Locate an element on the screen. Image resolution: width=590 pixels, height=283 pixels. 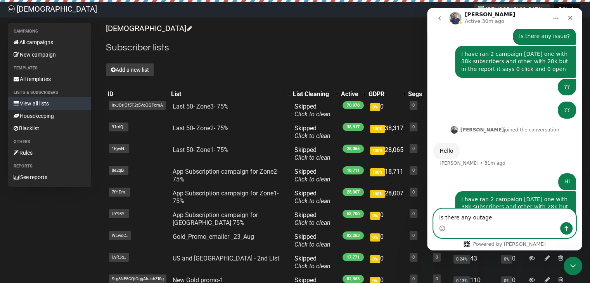
div: Hello is located at coordinates (19, 144).